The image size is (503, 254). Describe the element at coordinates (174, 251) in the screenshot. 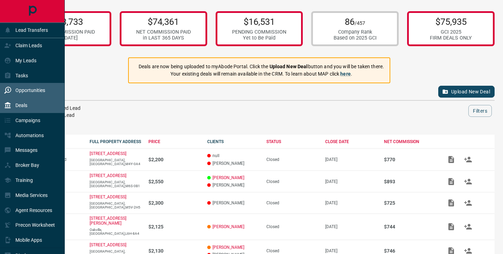

I see `p: $2,130` at that location.